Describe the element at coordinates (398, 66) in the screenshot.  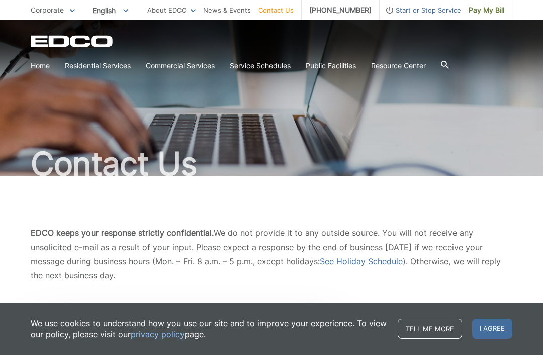
I see `a: Resource Center` at that location.